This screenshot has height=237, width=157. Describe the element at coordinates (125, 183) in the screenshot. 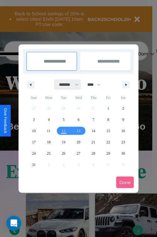

I see `button: Done` at that location.